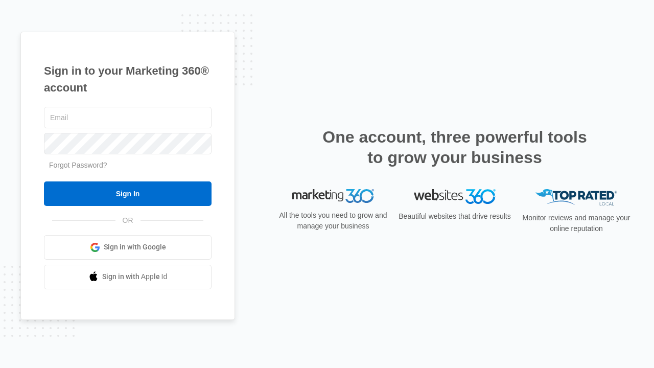  Describe the element at coordinates (454, 147) in the screenshot. I see `h2: One account, three powerful tools to grow your business` at that location.